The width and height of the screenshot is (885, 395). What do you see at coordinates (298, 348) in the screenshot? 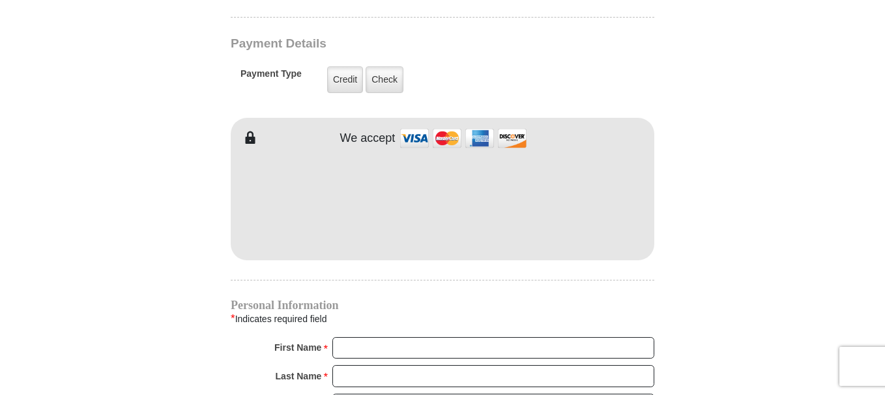
I see `strong: First Name` at bounding box center [298, 348].